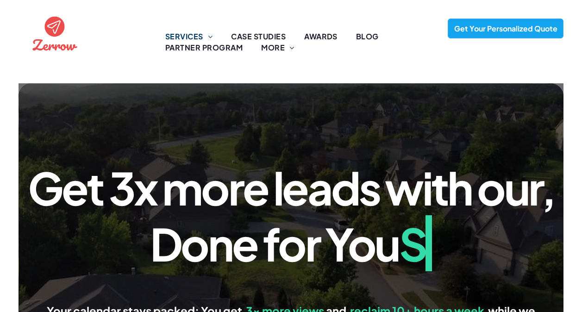 The image size is (582, 312). I want to click on a: AWARDS, so click(321, 37).